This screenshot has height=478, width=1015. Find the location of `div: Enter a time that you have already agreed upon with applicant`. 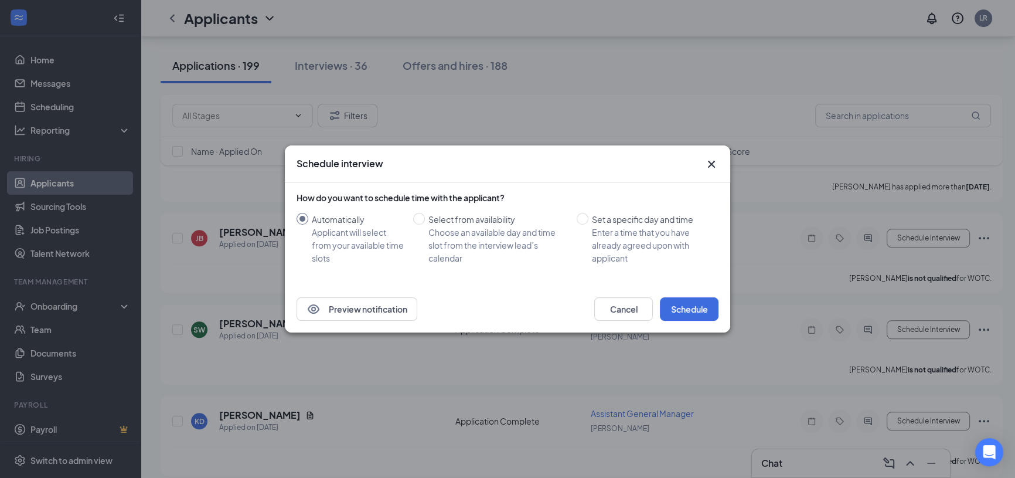

div: Enter a time that you have already agreed upon with applicant is located at coordinates (651, 245).